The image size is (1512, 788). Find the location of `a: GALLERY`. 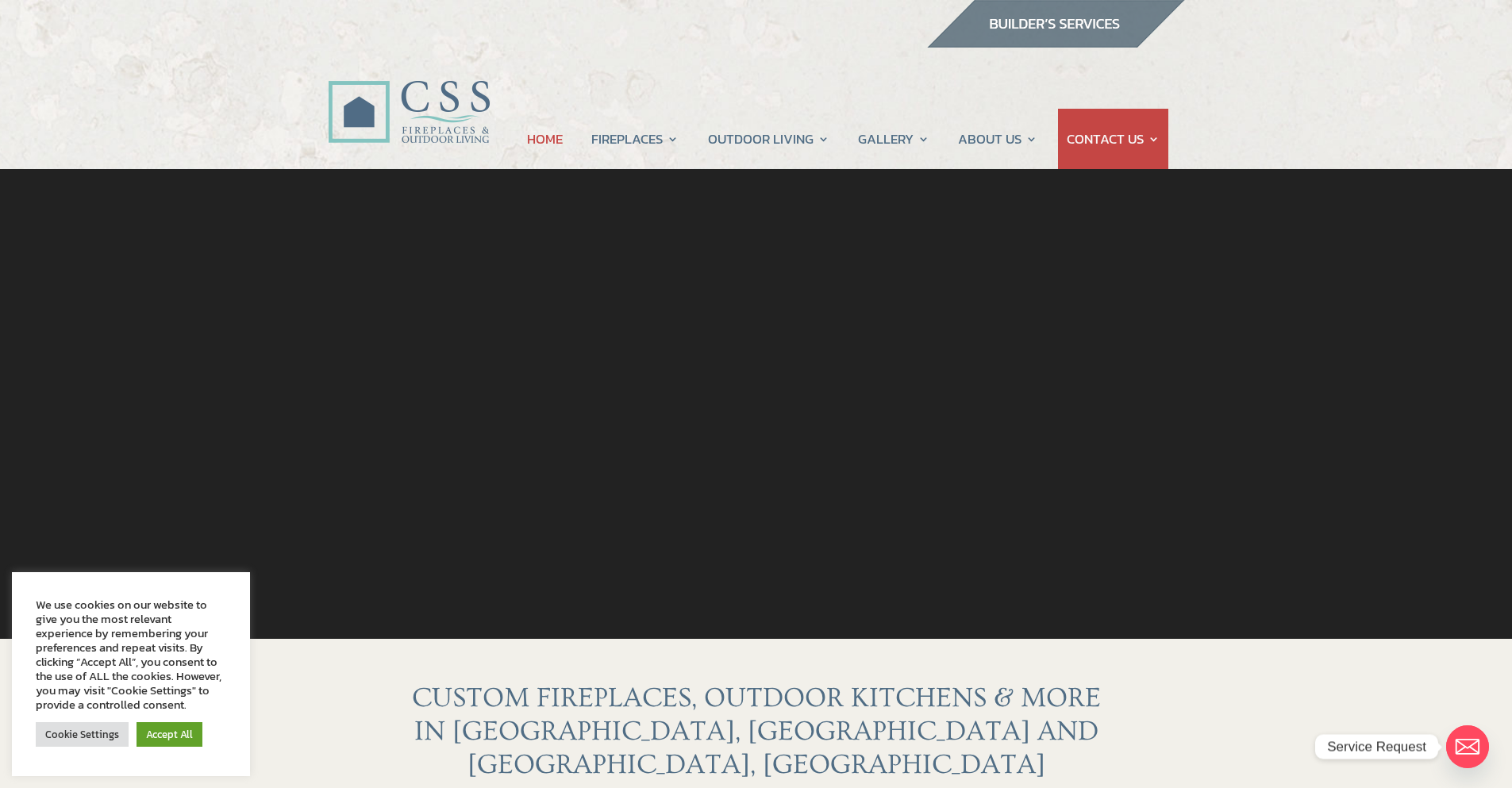

a: GALLERY is located at coordinates (893, 138).